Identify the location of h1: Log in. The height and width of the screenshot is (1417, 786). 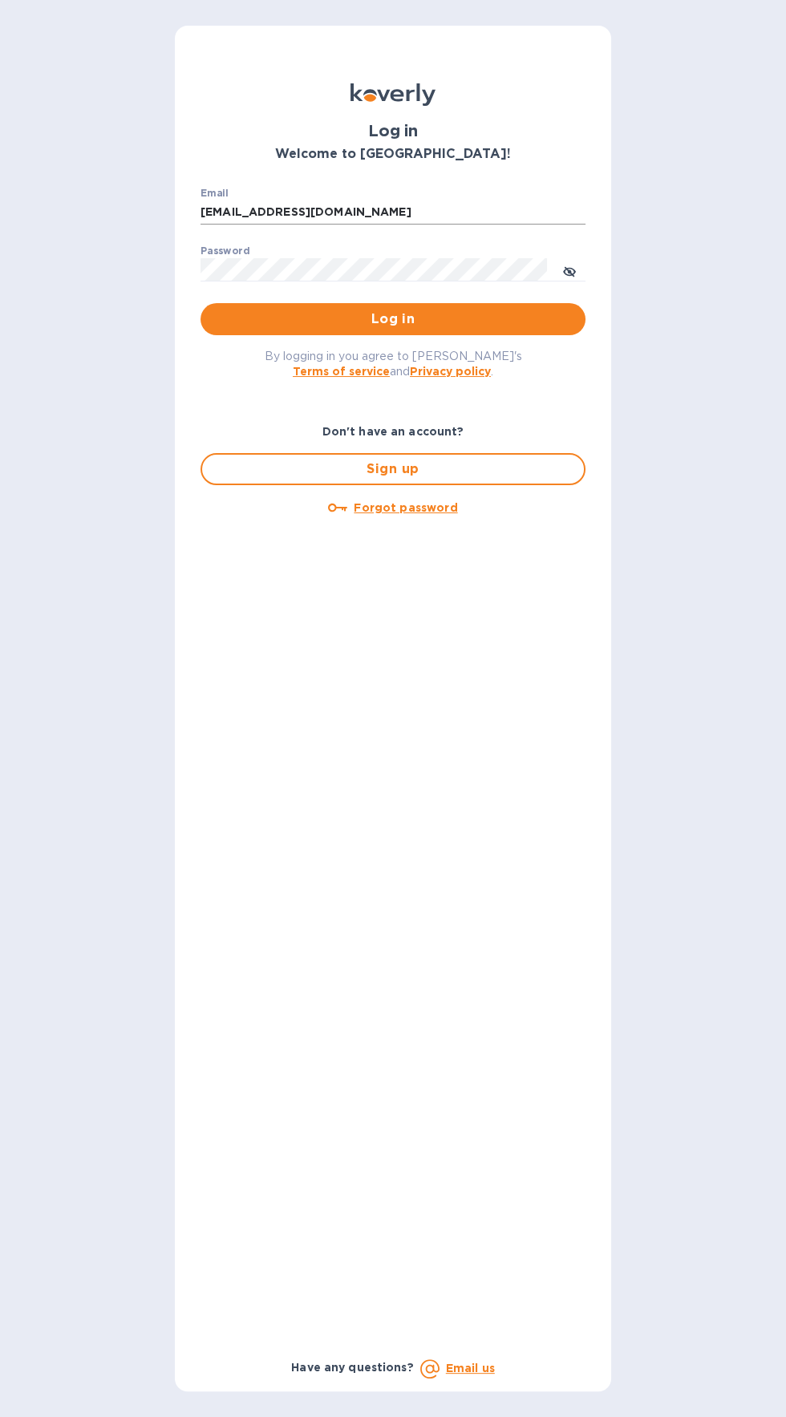
(393, 131).